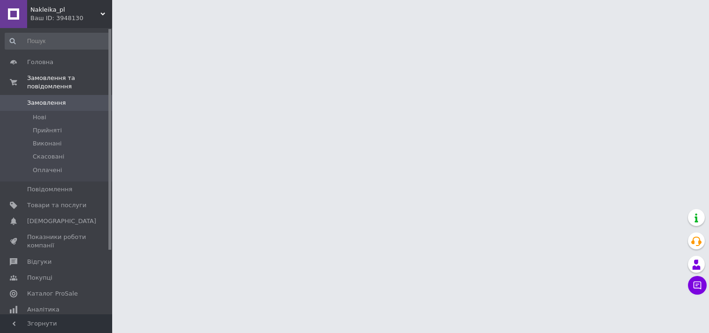  Describe the element at coordinates (47, 170) in the screenshot. I see `span: Оплачені` at that location.